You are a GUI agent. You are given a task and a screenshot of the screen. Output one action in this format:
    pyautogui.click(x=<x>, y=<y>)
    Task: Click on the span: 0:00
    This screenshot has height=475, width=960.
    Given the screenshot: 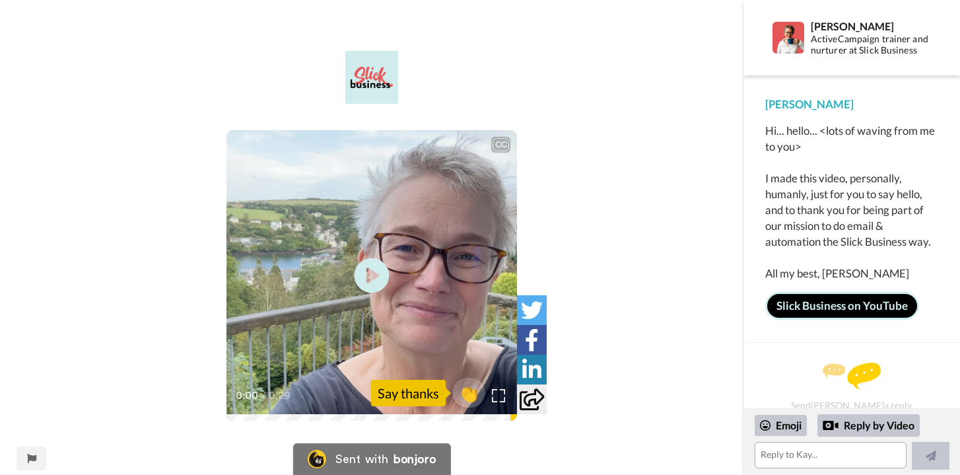 What is the action you would take?
    pyautogui.click(x=247, y=396)
    